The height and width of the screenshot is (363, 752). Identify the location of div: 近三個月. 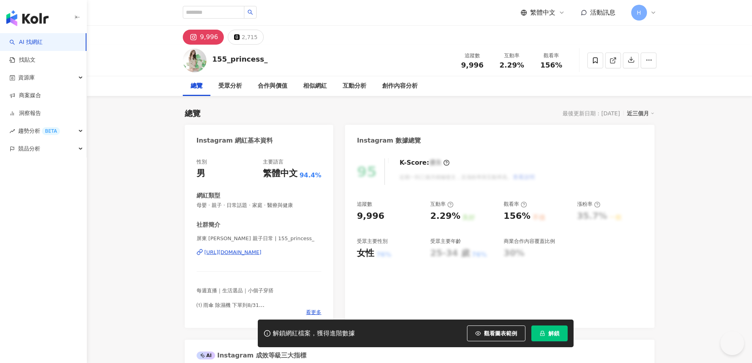
(641, 113).